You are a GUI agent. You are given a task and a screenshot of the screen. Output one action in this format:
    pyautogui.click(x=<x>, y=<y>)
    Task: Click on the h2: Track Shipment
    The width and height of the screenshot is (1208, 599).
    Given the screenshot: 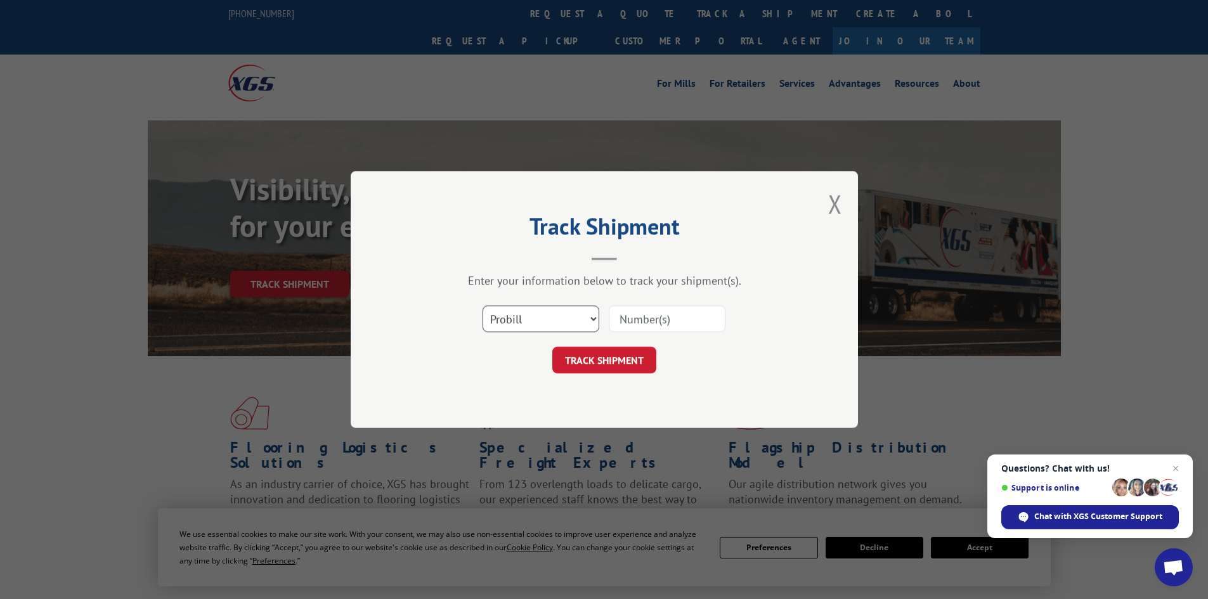 What is the action you would take?
    pyautogui.click(x=604, y=230)
    